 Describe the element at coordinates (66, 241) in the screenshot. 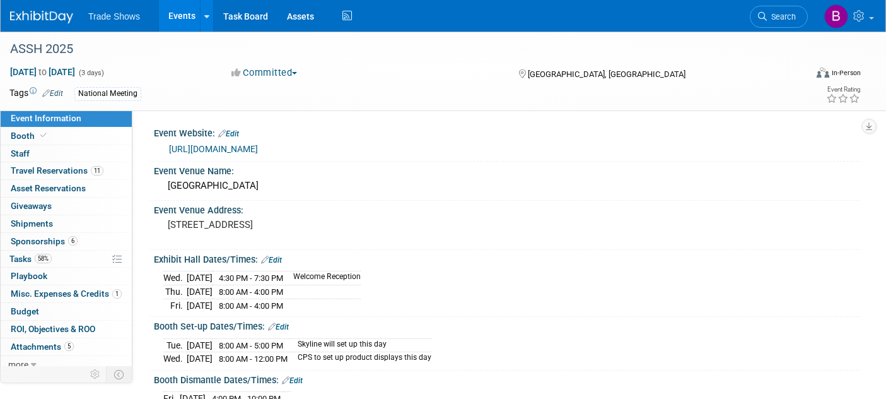

I see `a: Sponsorships6` at that location.